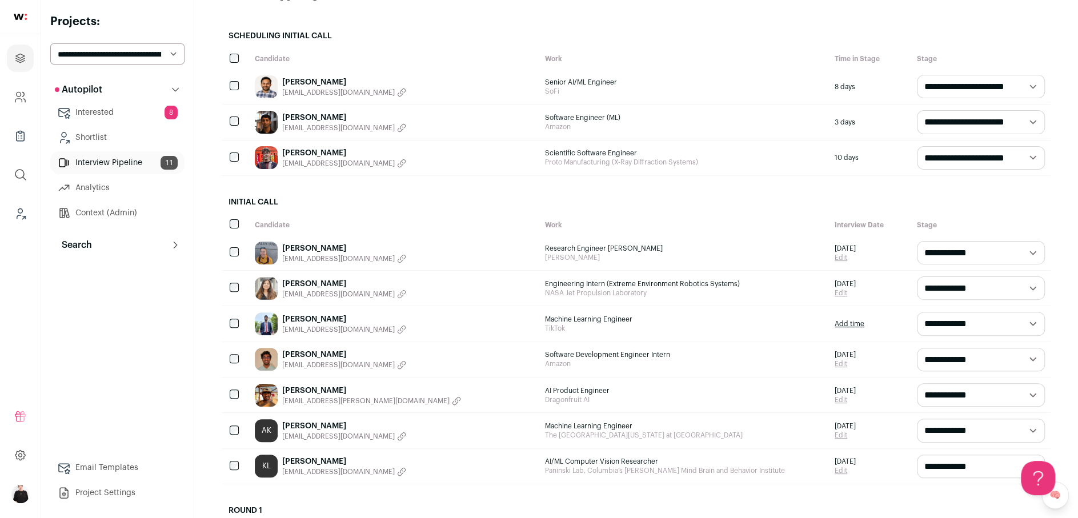 The width and height of the screenshot is (1078, 518). Describe the element at coordinates (684, 391) in the screenshot. I see `span: AI Product Engineer` at that location.